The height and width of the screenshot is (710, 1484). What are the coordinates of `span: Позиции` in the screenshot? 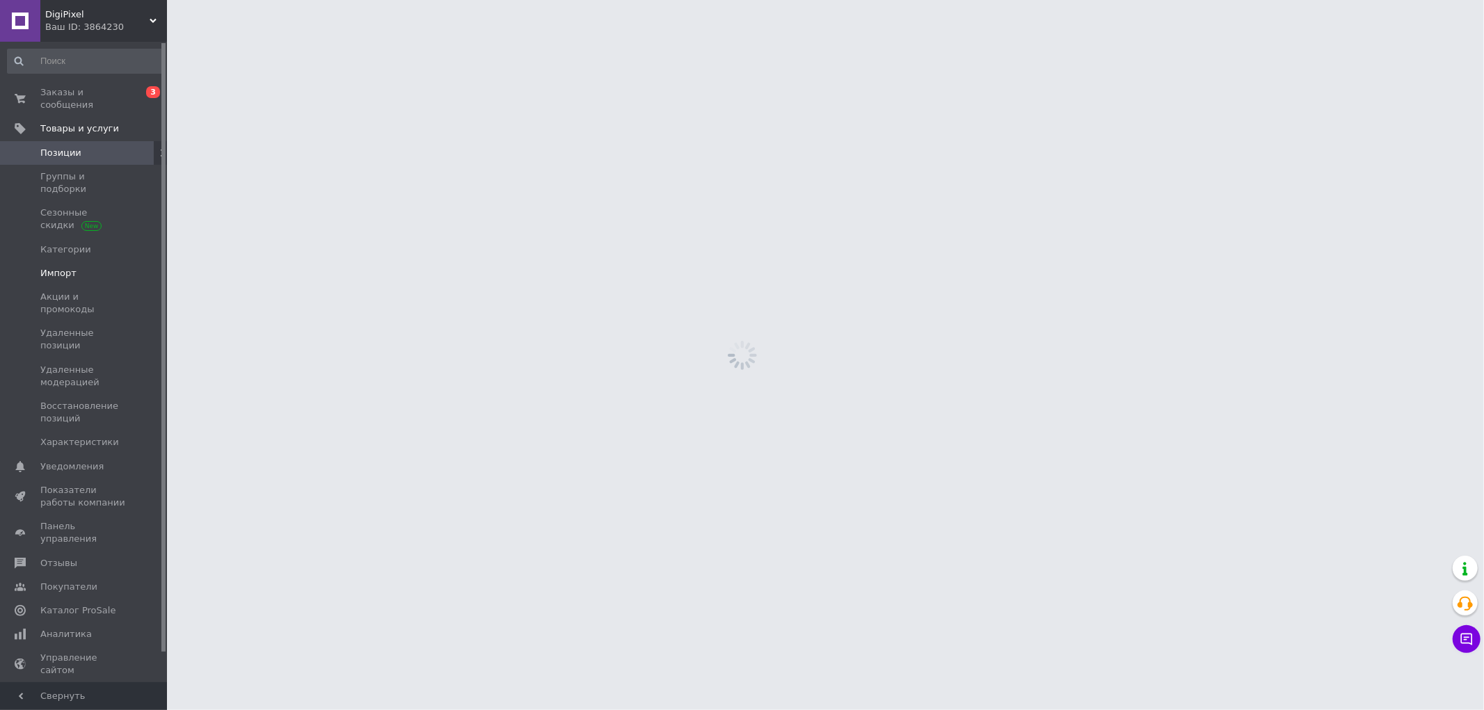 It's located at (61, 153).